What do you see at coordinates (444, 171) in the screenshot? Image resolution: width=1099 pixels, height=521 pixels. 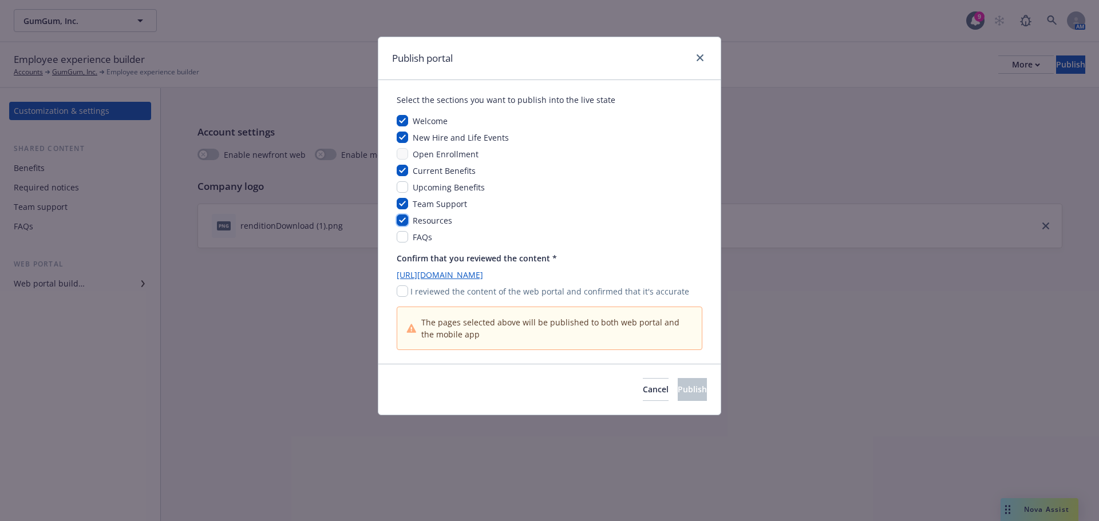 I see `span: Current Benefits` at bounding box center [444, 171].